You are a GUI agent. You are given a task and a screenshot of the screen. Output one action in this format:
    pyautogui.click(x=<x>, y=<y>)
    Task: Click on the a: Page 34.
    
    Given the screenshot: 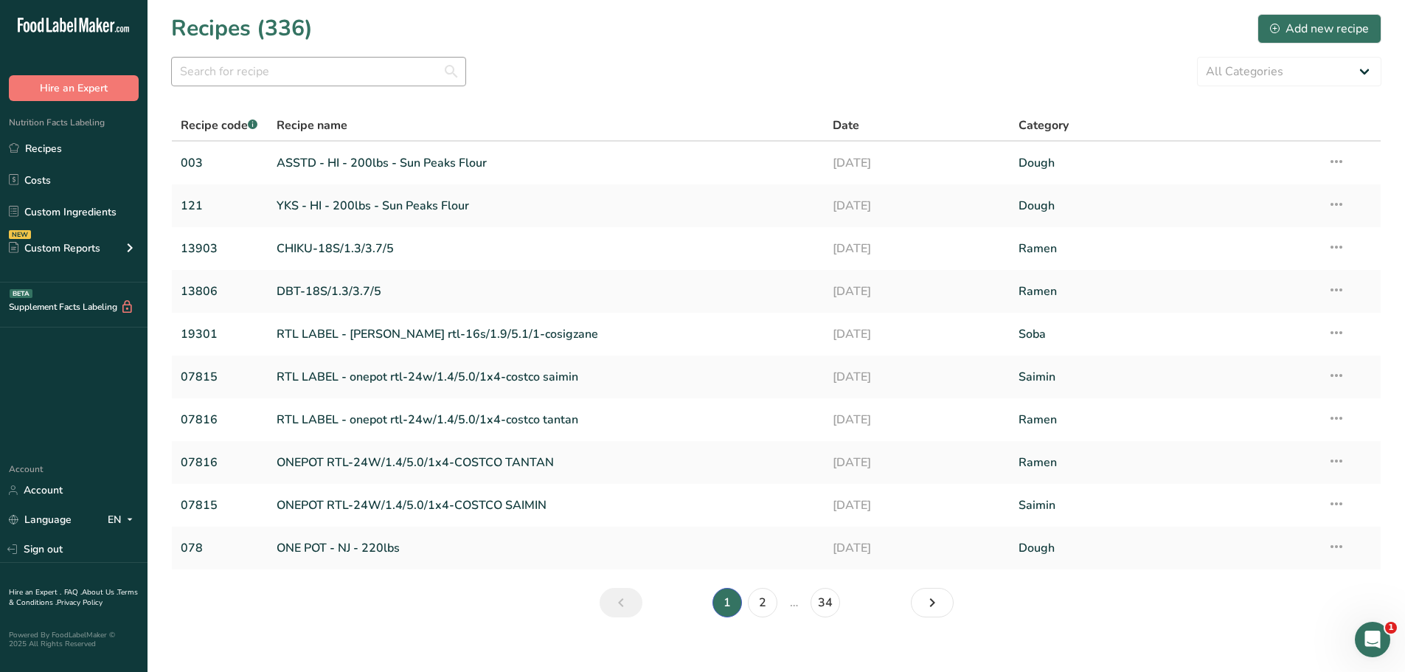 What is the action you would take?
    pyautogui.click(x=825, y=602)
    